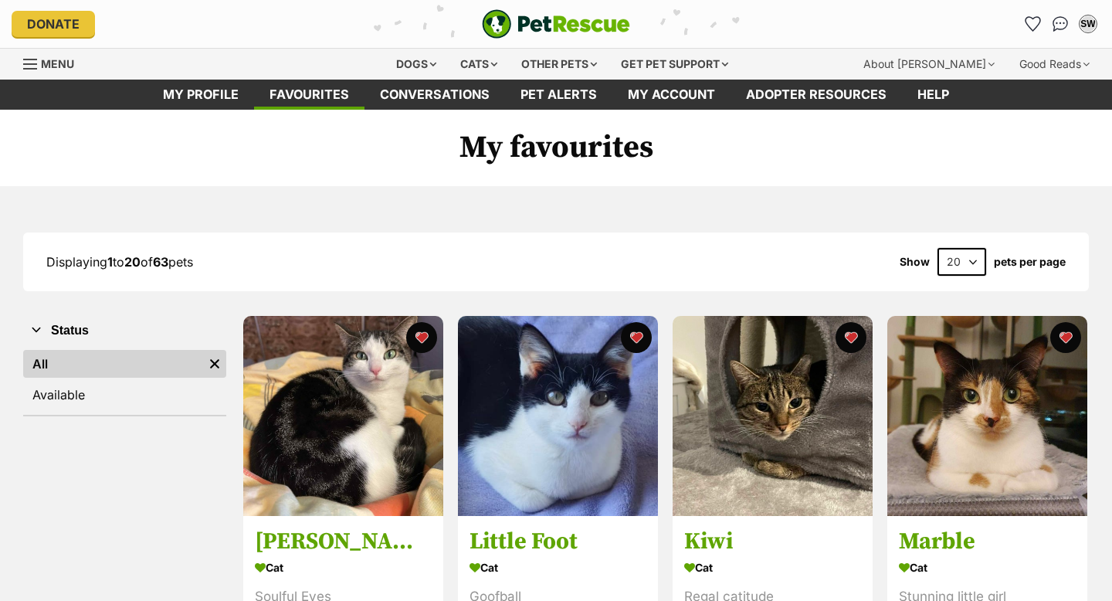 The image size is (1112, 601). What do you see at coordinates (124, 330) in the screenshot?
I see `button: Status` at bounding box center [124, 330].